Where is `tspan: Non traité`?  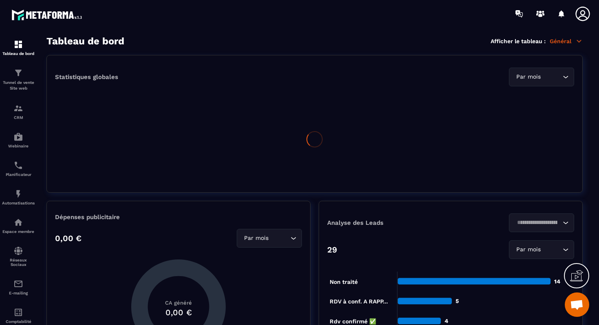 tspan: Non traité is located at coordinates (344, 282).